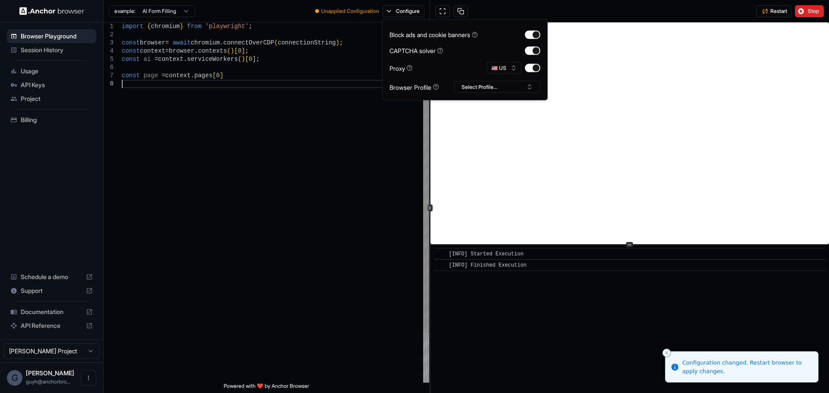  What do you see at coordinates (57, 36) in the screenshot?
I see `span: Browser Playground` at bounding box center [57, 36].